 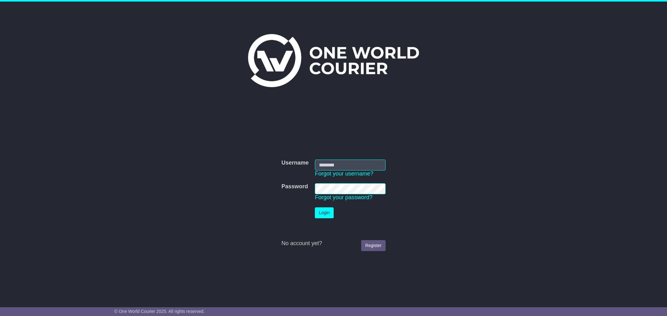 I want to click on a: Register, so click(x=373, y=246).